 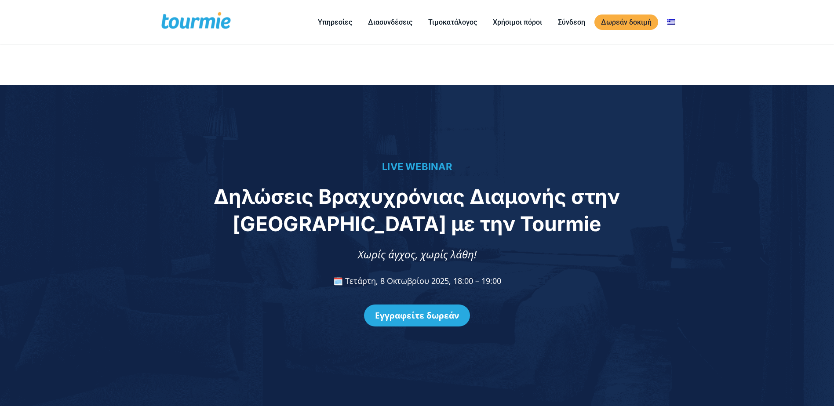 What do you see at coordinates (452, 22) in the screenshot?
I see `a: Τιμοκατάλογος` at bounding box center [452, 22].